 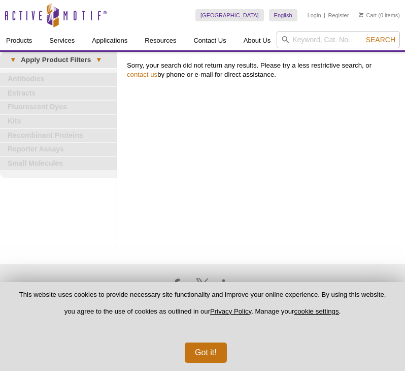 I want to click on a: Resources, so click(x=160, y=41).